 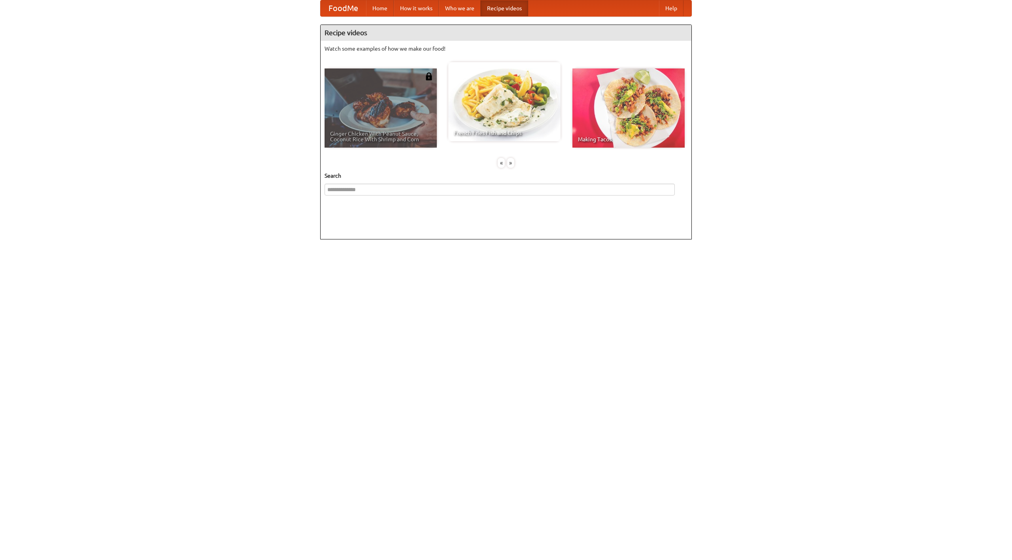 What do you see at coordinates (505, 133) in the screenshot?
I see `span: French Fries Fish and Chips` at bounding box center [505, 133].